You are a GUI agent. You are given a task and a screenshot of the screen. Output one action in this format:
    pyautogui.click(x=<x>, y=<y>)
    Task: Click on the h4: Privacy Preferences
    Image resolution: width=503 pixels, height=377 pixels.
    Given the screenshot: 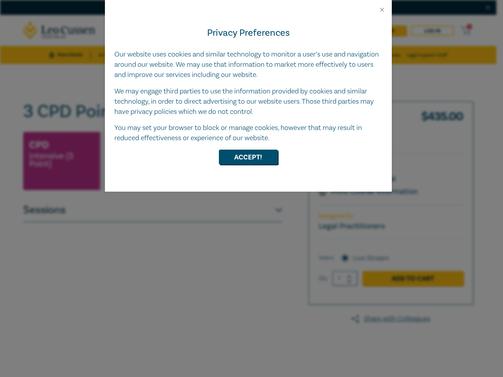 What is the action you would take?
    pyautogui.click(x=248, y=33)
    